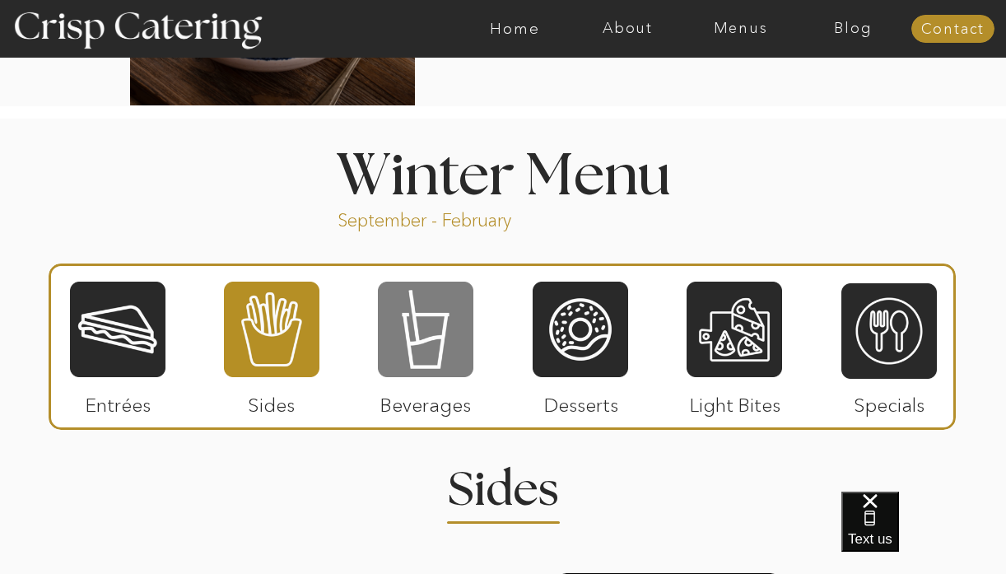 This screenshot has height=574, width=1006. What do you see at coordinates (627, 29) in the screenshot?
I see `a: About` at bounding box center [627, 29].